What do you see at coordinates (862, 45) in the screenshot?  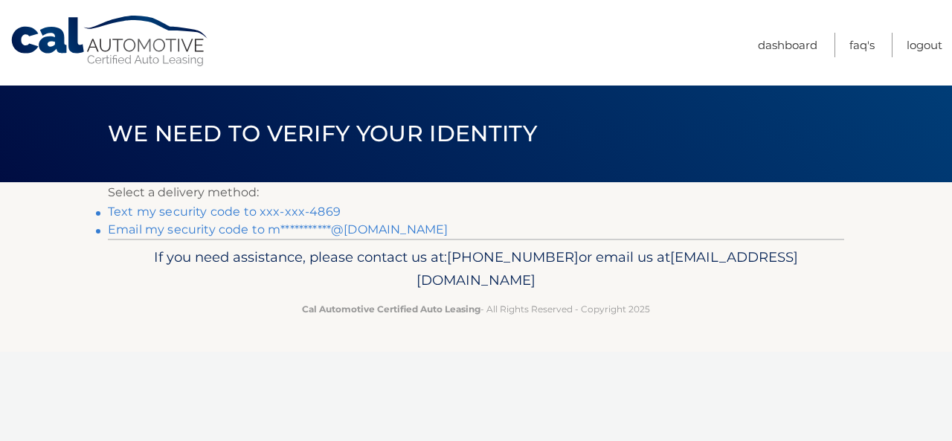 I see `a: FAQ's` at bounding box center [862, 45].